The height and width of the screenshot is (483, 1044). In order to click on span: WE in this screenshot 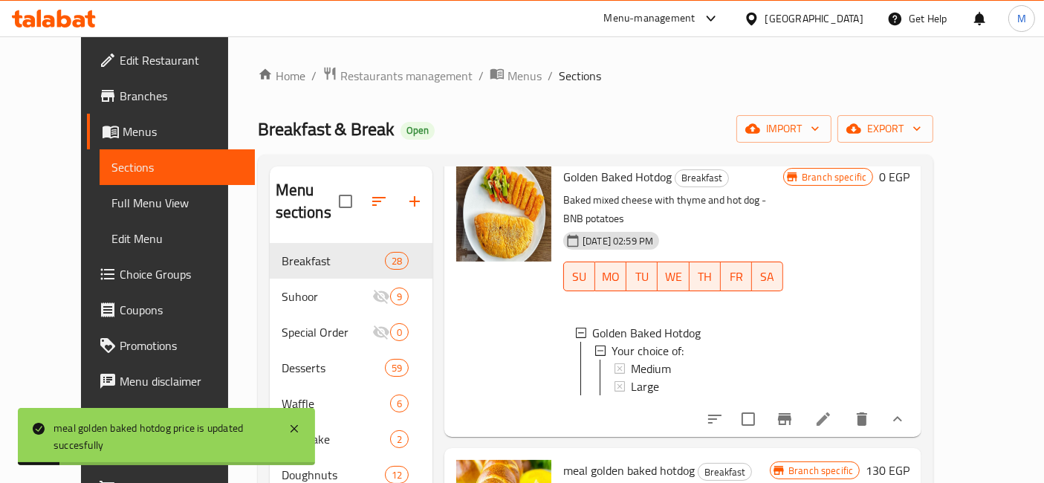, I will do `click(674, 277)`.